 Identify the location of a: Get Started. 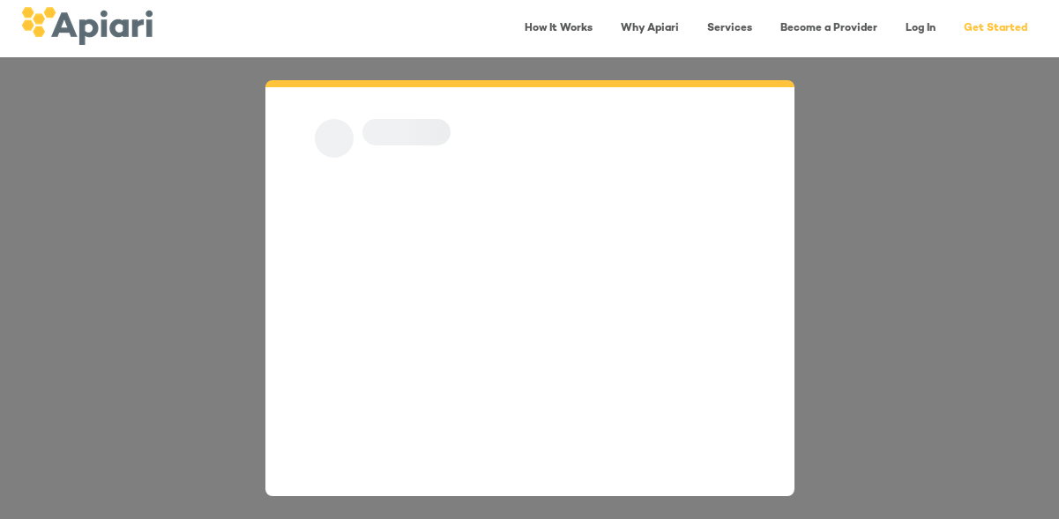
(995, 28).